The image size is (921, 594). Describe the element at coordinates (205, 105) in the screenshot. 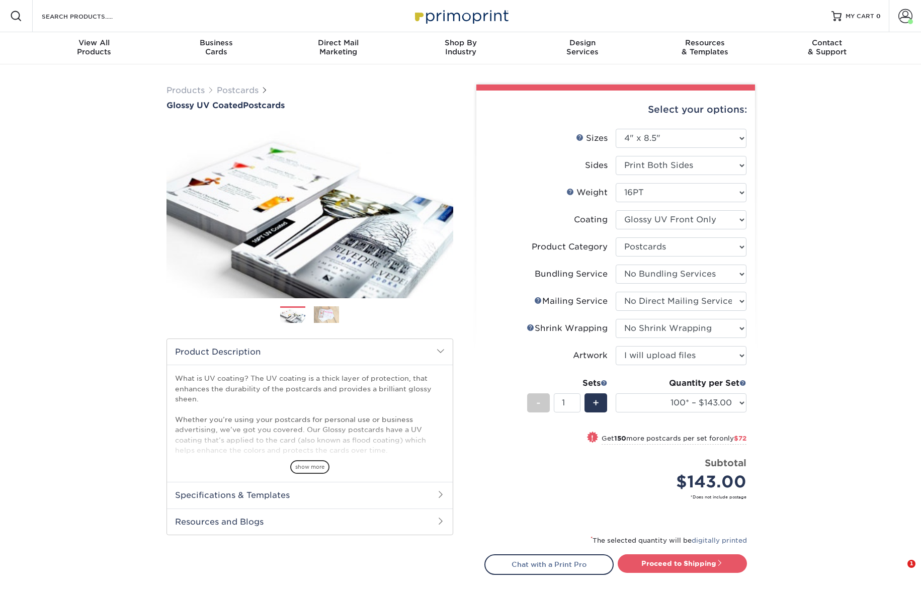

I see `span: Glossy UV Coated` at that location.